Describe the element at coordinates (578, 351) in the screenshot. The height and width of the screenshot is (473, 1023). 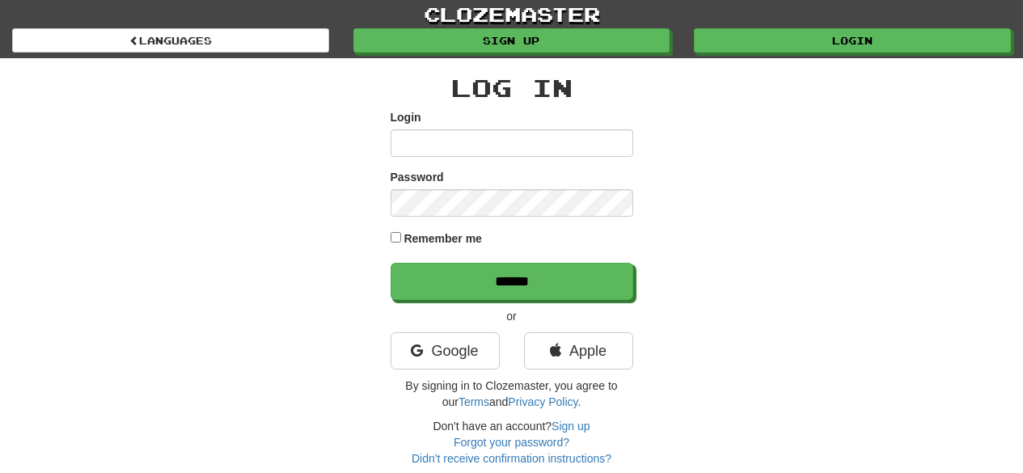
I see `a: Apple` at that location.